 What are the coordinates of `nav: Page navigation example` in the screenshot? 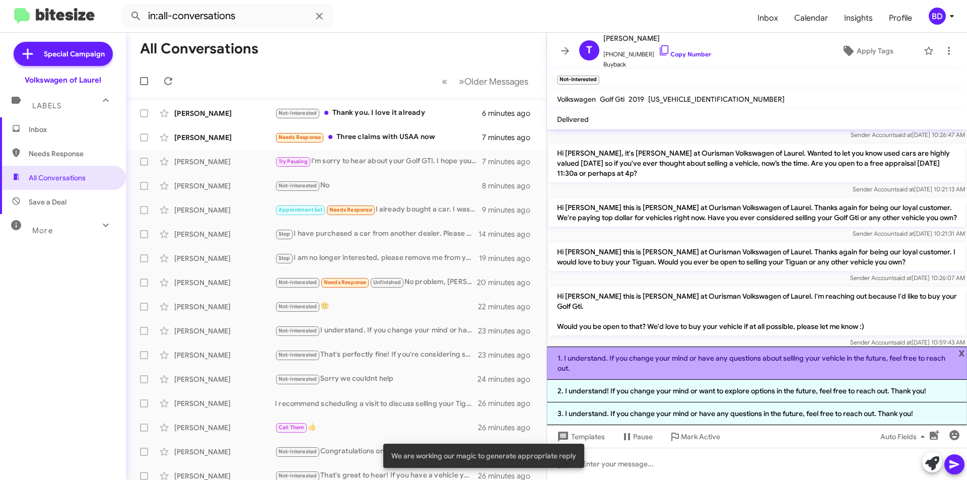 It's located at (485, 81).